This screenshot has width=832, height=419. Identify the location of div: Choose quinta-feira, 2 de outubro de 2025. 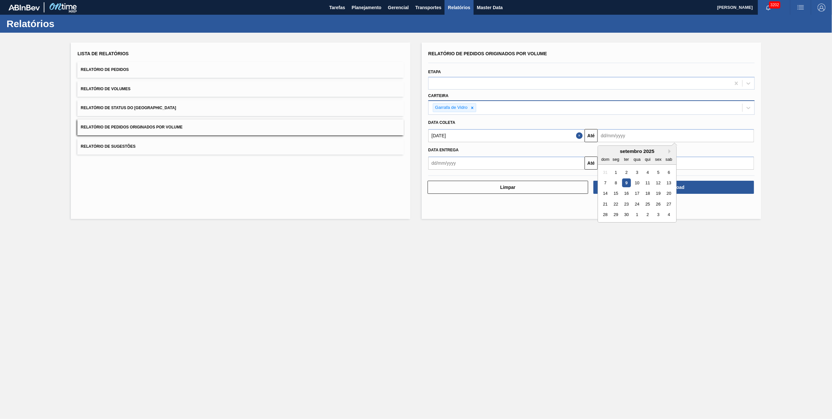
(648, 214).